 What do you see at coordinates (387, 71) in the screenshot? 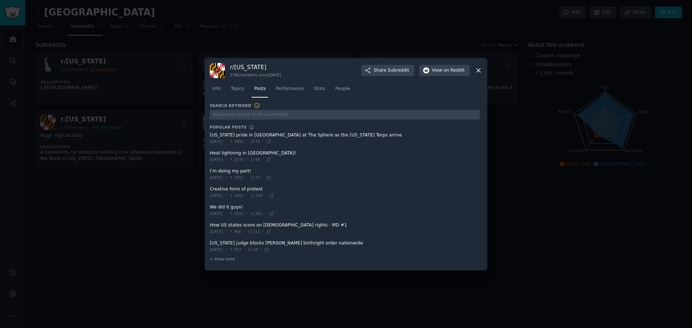
I see `button: ShareSubreddit` at bounding box center [387, 71].